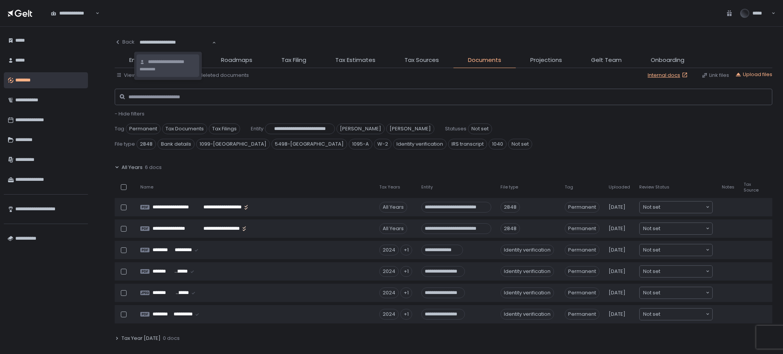 The image size is (783, 354). I want to click on span: 2848, so click(146, 144).